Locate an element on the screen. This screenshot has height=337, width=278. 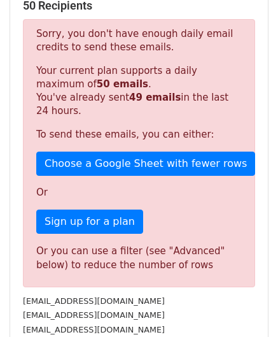
strong: 49 emails is located at coordinates (155, 97).